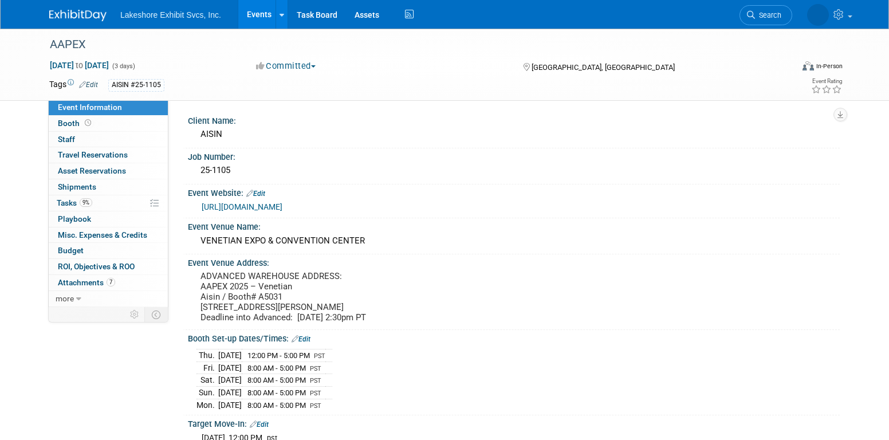 The height and width of the screenshot is (440, 889). What do you see at coordinates (514, 241) in the screenshot?
I see `div: VENETIAN EXPO & CONVENTION CENTER` at bounding box center [514, 241].